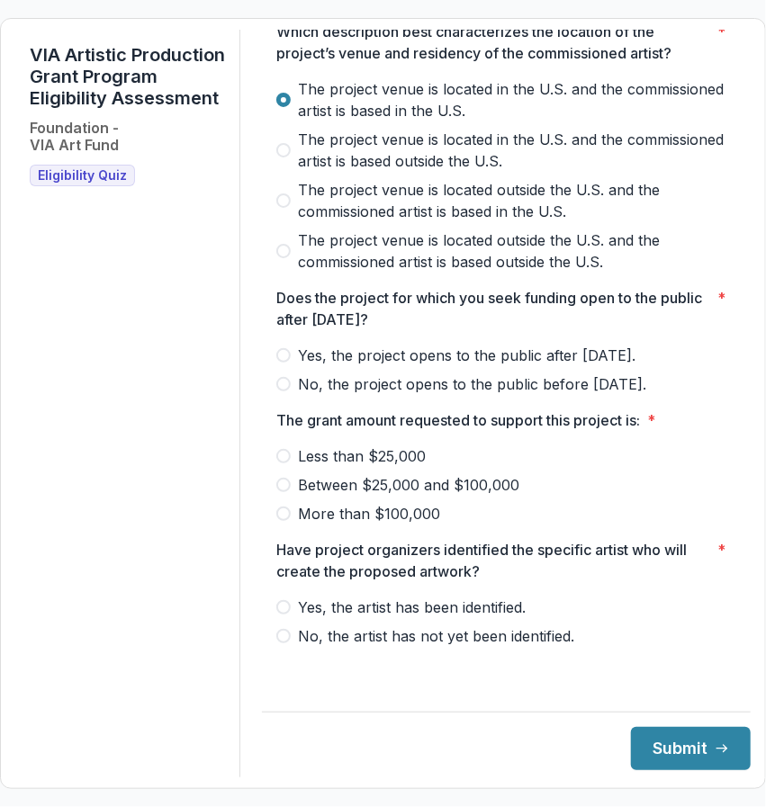  Describe the element at coordinates (690, 748) in the screenshot. I see `button: Submit` at that location.